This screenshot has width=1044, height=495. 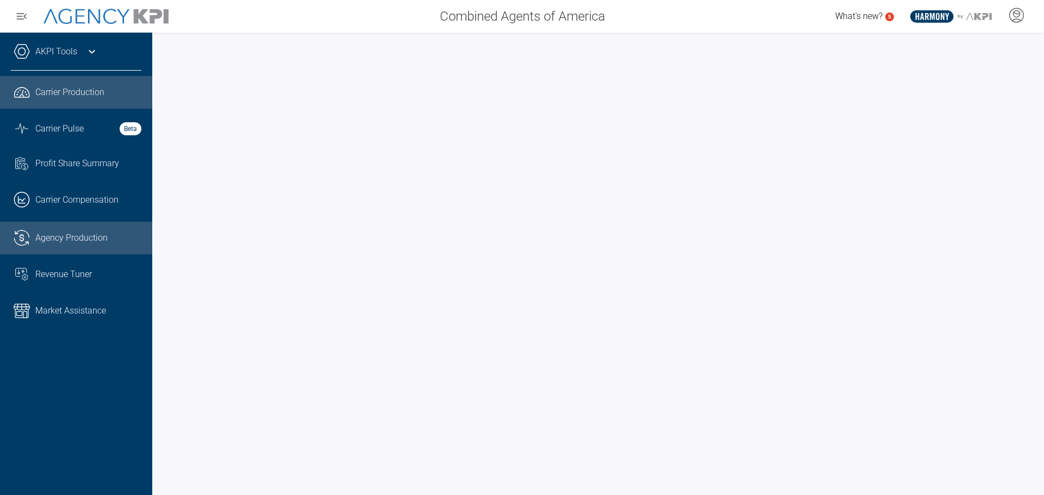 I want to click on span: Agency Production, so click(x=71, y=238).